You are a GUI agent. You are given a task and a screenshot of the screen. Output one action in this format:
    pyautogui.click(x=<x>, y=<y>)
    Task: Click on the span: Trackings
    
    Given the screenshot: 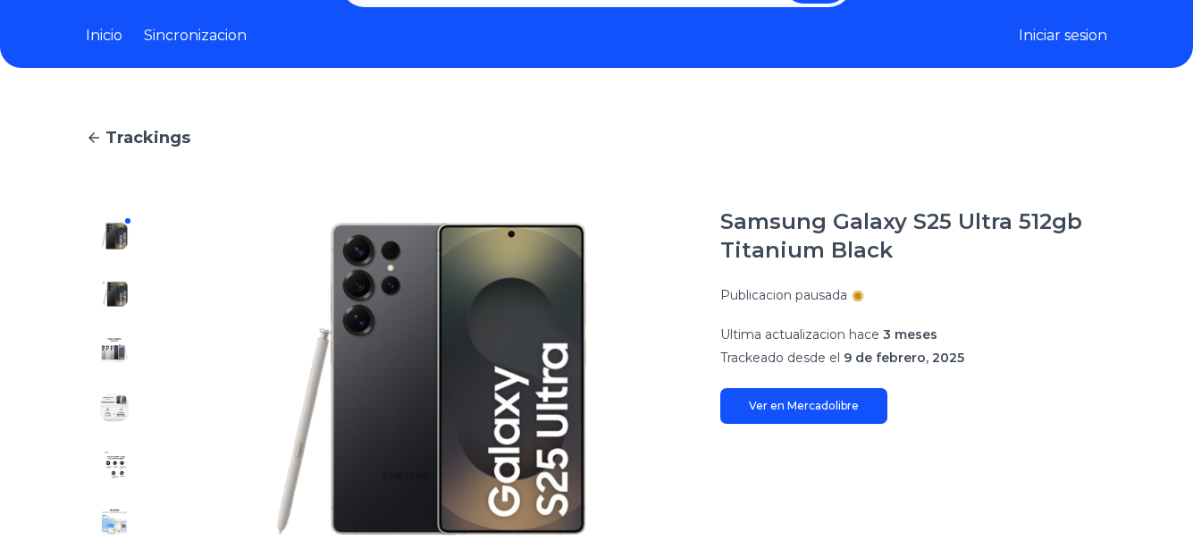 What is the action you would take?
    pyautogui.click(x=147, y=138)
    